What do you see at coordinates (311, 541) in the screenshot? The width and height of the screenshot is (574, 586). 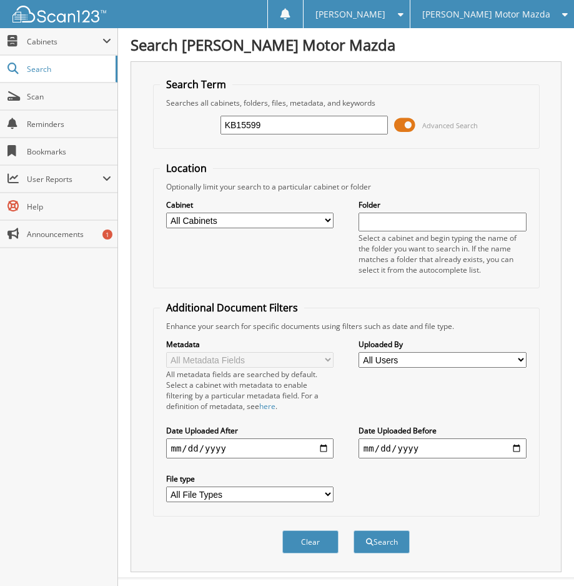 I see `button: Clear` at bounding box center [311, 541].